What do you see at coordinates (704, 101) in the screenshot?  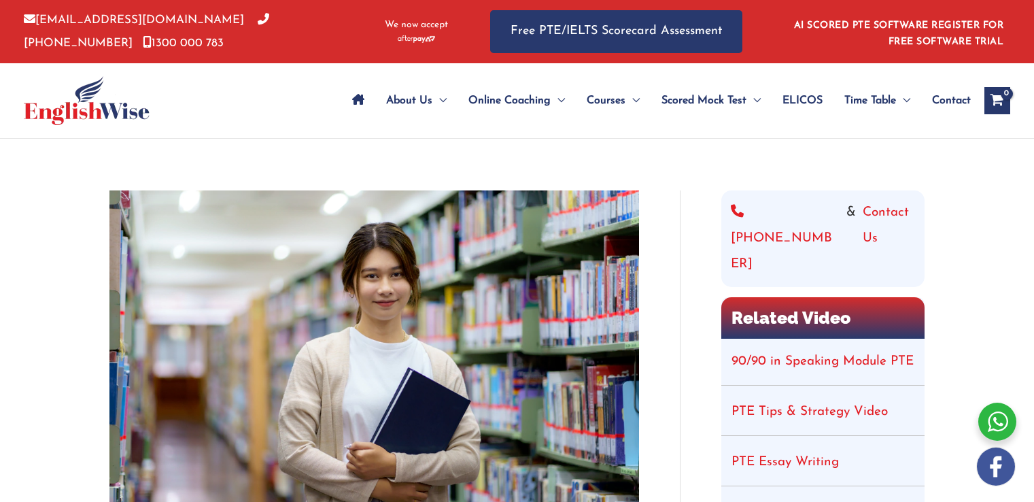 I see `span: Scored Mock Test` at bounding box center [704, 101].